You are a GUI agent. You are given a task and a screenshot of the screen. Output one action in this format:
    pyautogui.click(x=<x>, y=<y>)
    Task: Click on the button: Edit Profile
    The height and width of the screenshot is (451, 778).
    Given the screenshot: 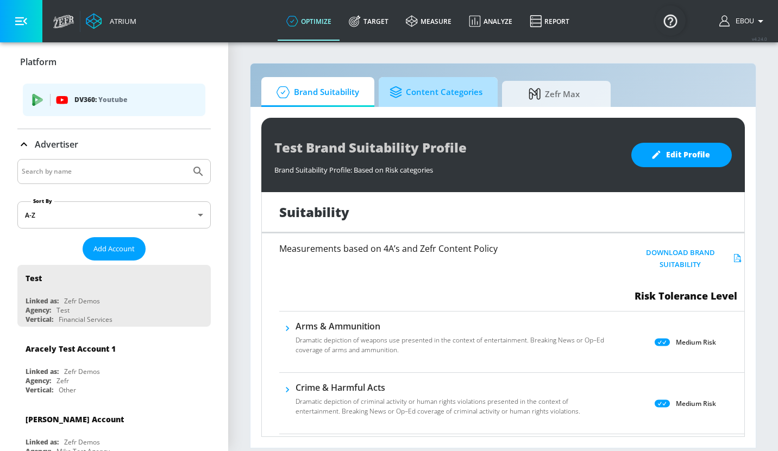 What is the action you would take?
    pyautogui.click(x=681, y=155)
    